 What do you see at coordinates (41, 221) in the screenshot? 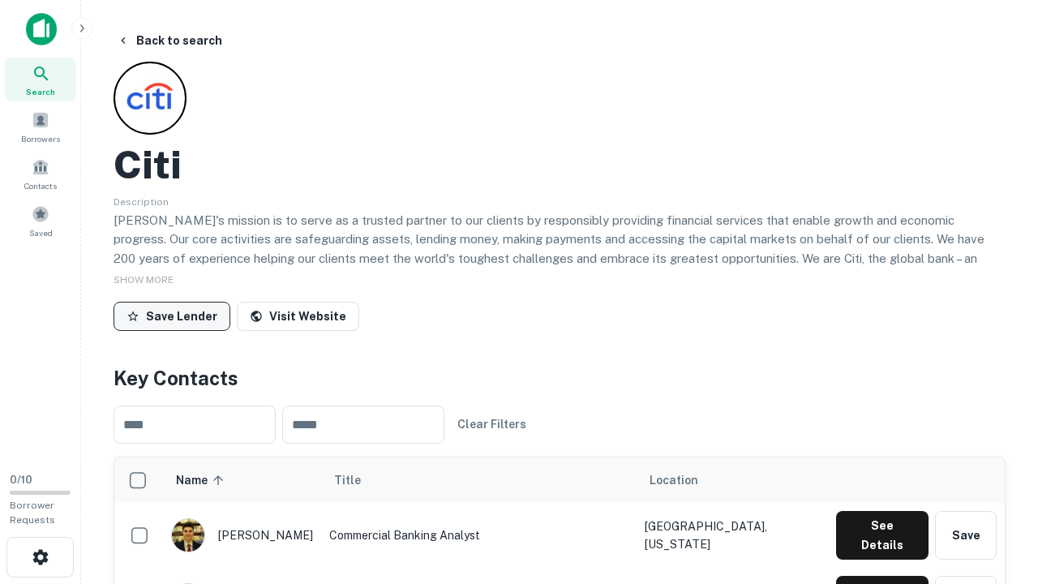
I see `div: Saved` at bounding box center [41, 221].